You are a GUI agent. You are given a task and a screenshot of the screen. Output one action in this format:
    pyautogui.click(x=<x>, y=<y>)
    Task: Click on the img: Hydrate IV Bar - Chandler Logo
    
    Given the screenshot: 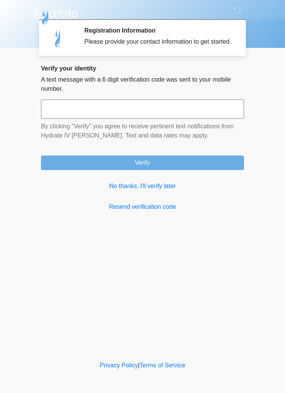 What is the action you would take?
    pyautogui.click(x=56, y=15)
    